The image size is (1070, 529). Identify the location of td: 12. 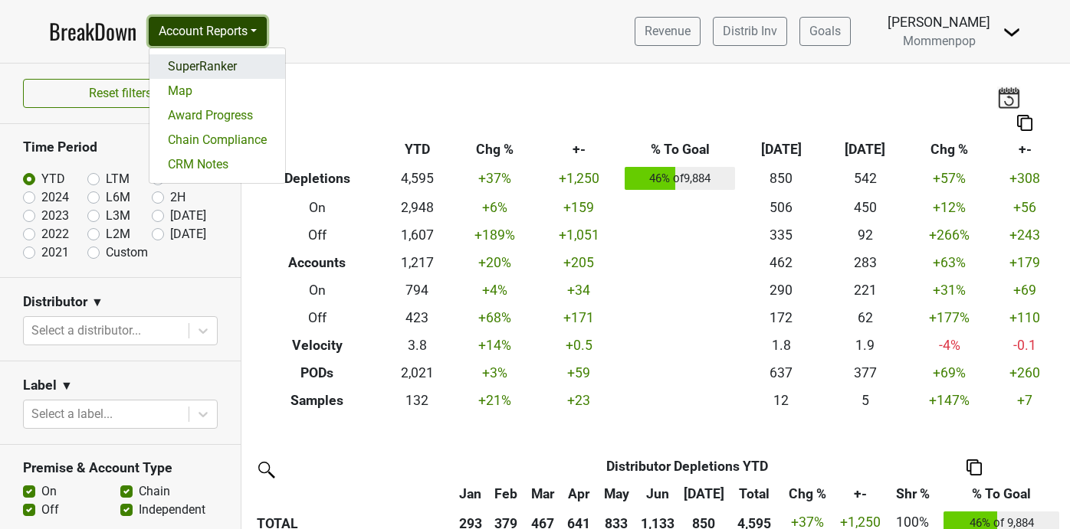
(781, 401).